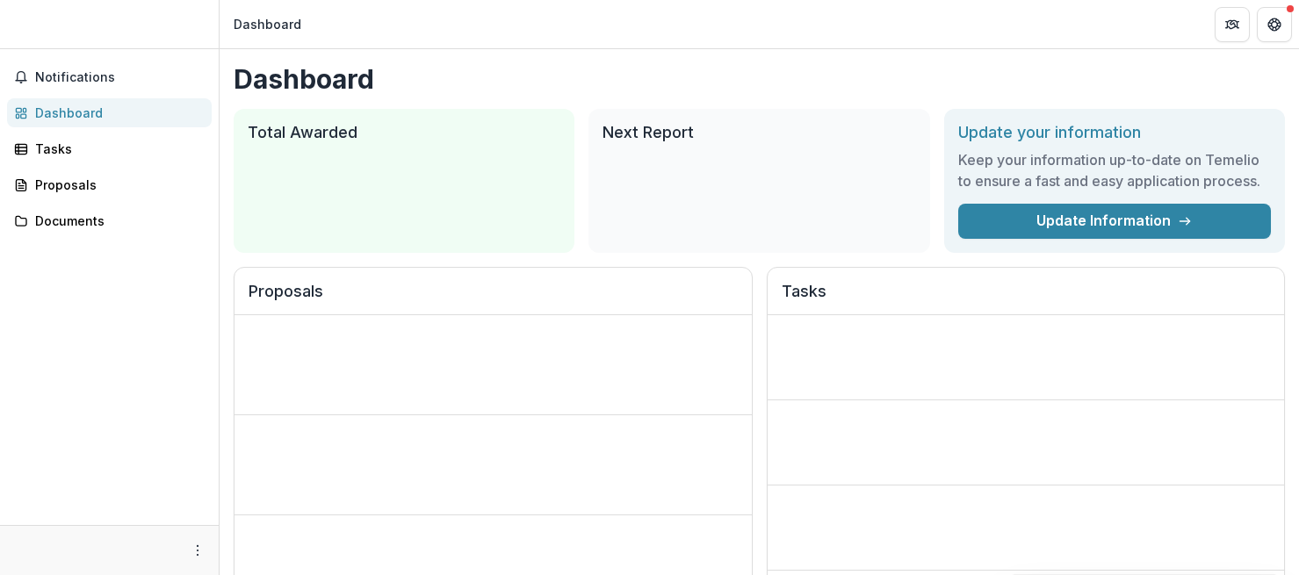  I want to click on h2: Proposals, so click(493, 299).